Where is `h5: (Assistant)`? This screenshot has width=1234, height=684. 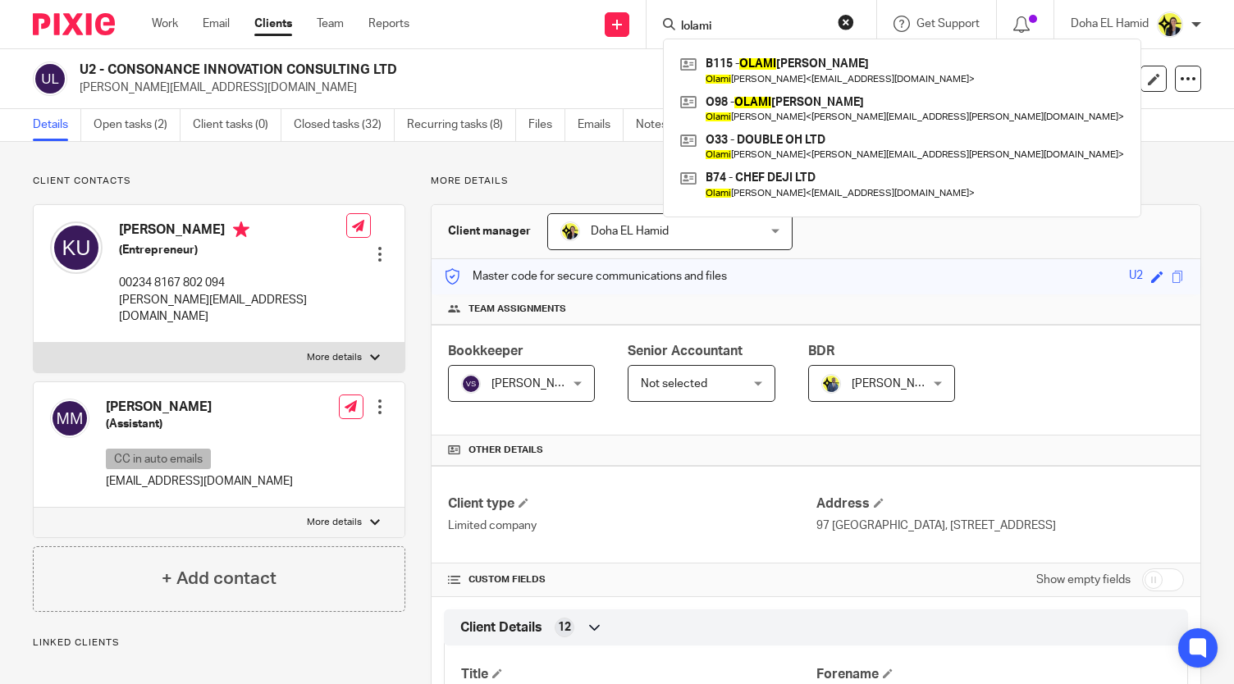 h5: (Assistant) is located at coordinates (199, 424).